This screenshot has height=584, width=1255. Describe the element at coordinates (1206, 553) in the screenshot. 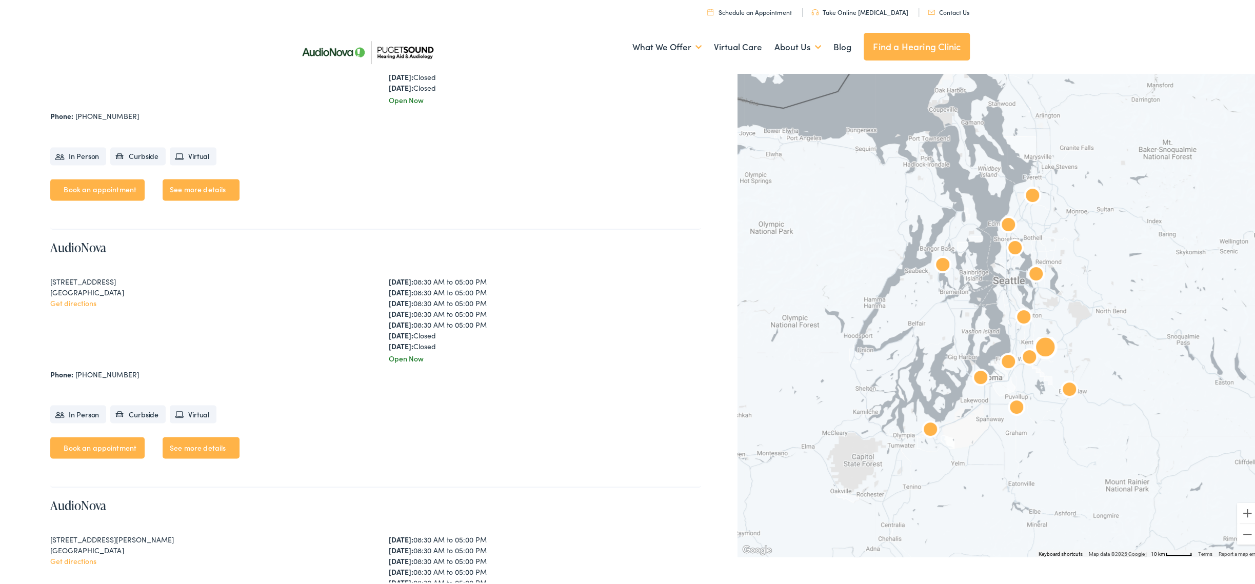

I see `a: Terms (opens in new tab)` at that location.